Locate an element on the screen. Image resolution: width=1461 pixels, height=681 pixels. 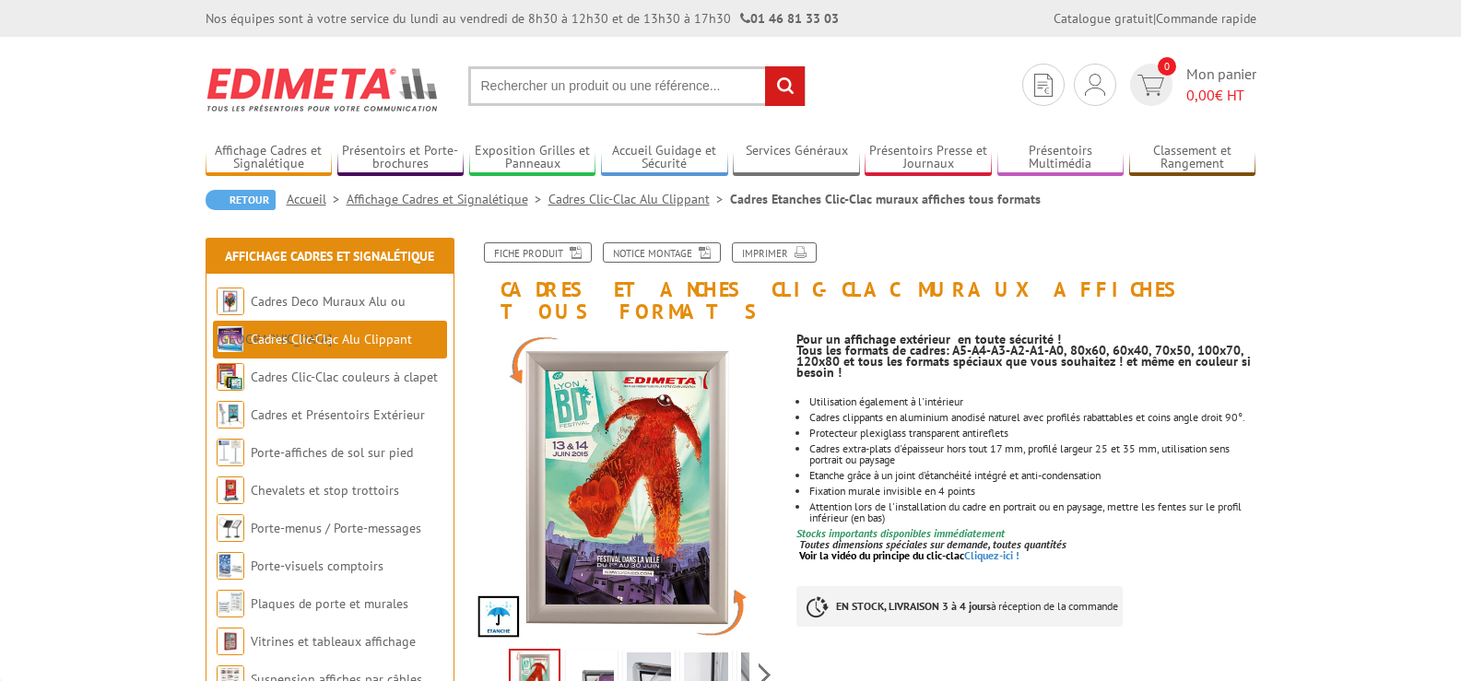
span: 0 is located at coordinates (1167, 66).